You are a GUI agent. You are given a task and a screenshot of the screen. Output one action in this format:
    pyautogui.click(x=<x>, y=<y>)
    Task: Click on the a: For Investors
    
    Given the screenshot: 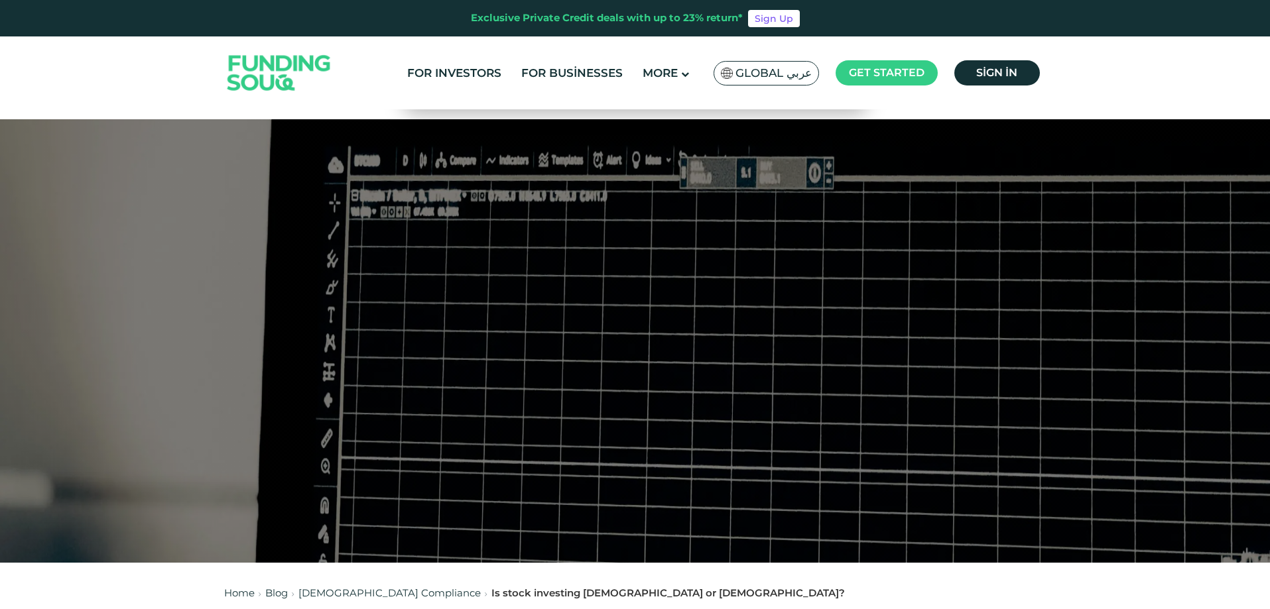 What is the action you would take?
    pyautogui.click(x=454, y=73)
    